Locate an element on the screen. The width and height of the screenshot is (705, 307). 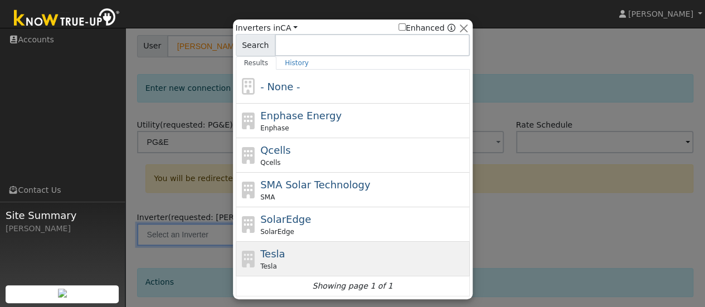
a: Results is located at coordinates (256, 63).